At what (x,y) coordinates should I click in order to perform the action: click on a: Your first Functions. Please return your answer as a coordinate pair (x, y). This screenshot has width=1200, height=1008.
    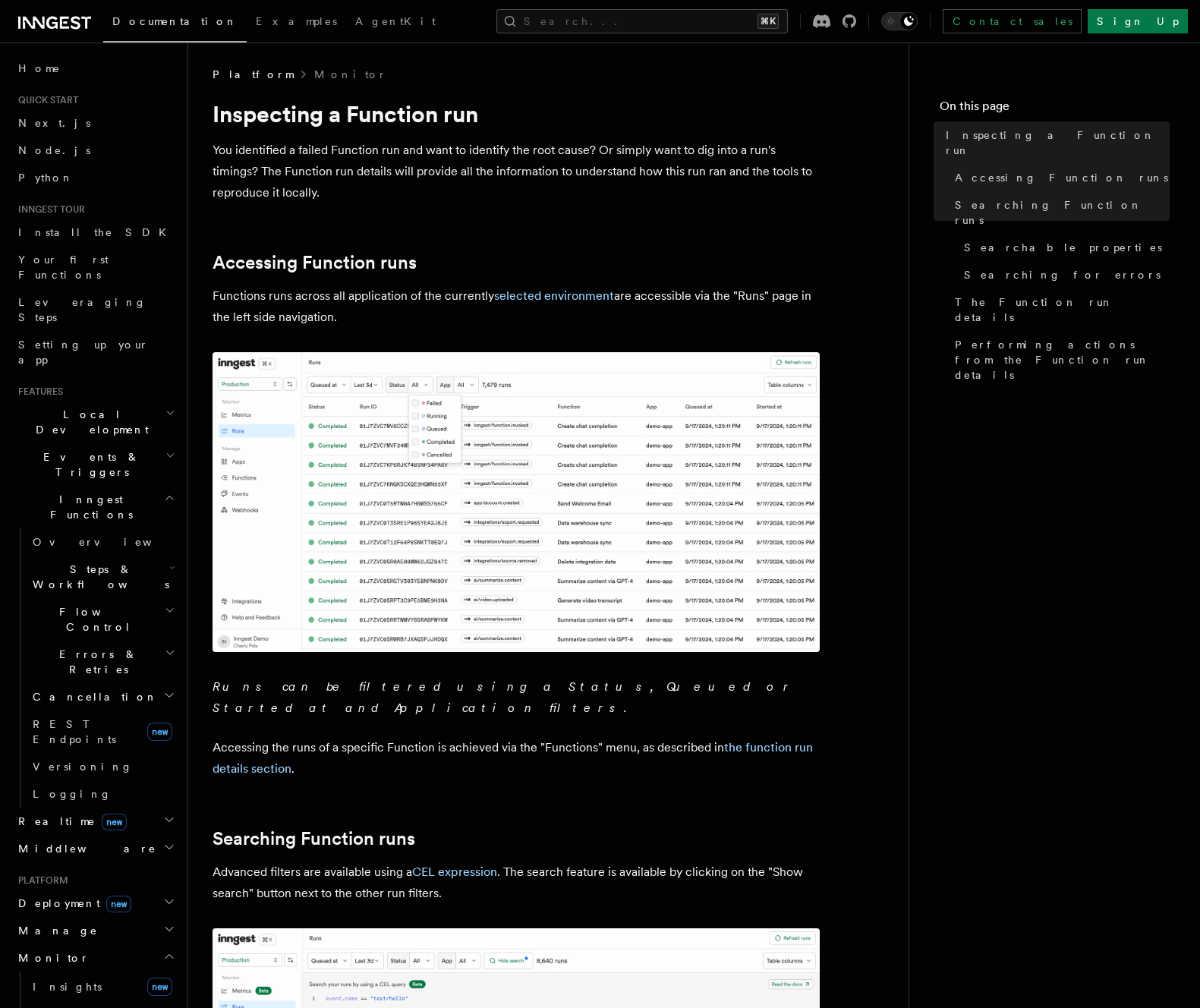
    Looking at the image, I should click on (95, 267).